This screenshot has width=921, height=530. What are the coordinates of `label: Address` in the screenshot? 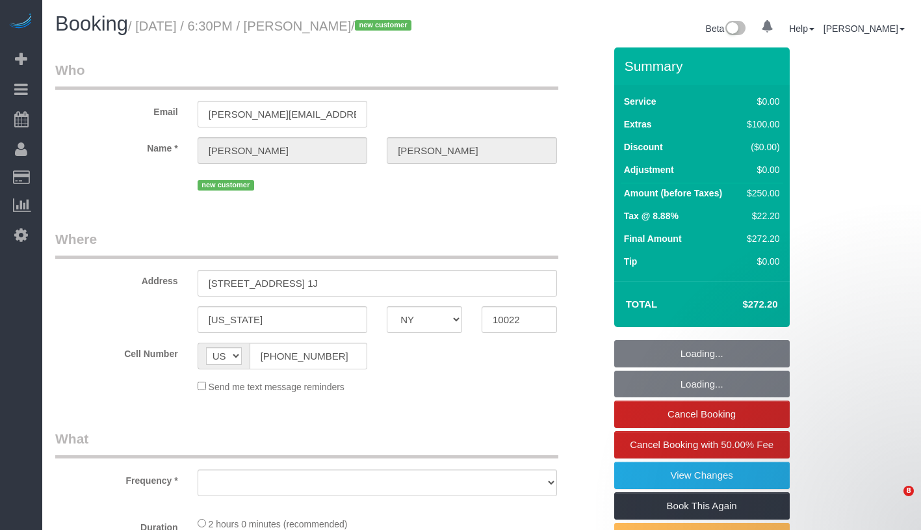 It's located at (116, 278).